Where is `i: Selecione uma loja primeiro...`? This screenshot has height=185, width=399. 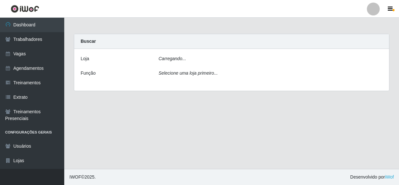
i: Selecione uma loja primeiro... is located at coordinates (188, 73).